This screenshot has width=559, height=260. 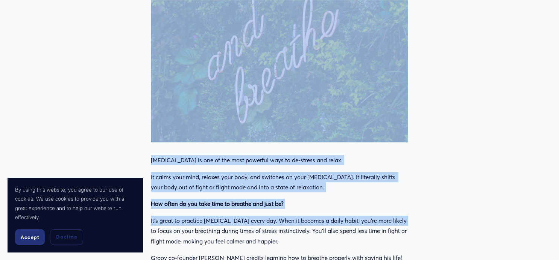 I want to click on span: Decline, so click(x=67, y=237).